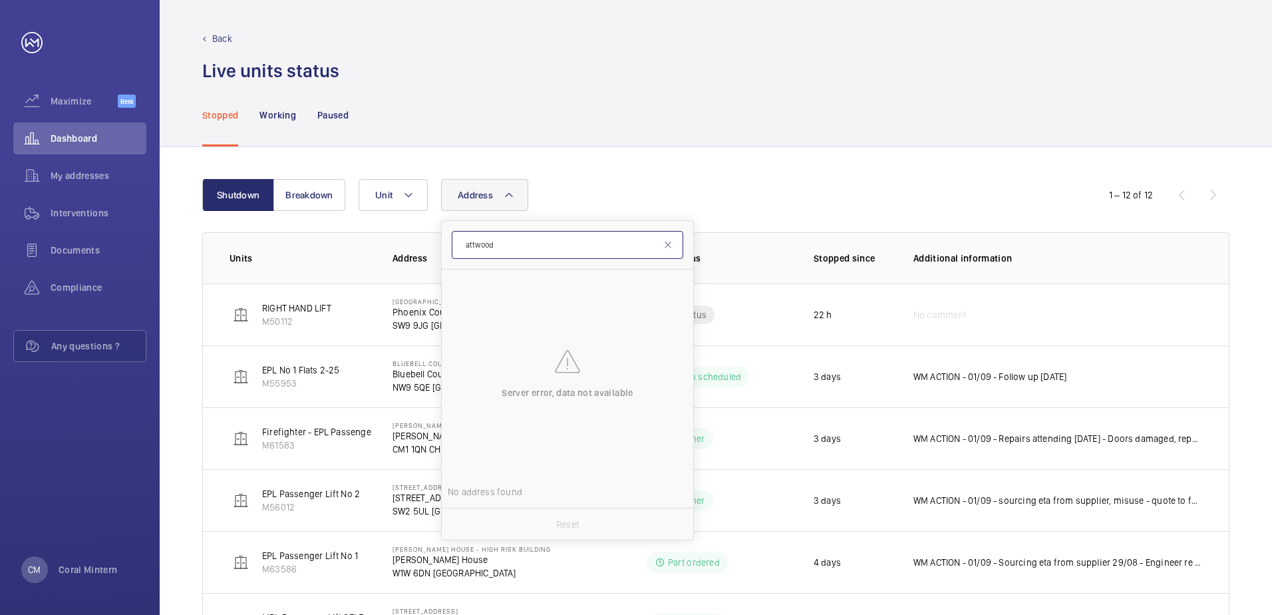 The image size is (1272, 615). I want to click on p: 22 h, so click(823, 315).